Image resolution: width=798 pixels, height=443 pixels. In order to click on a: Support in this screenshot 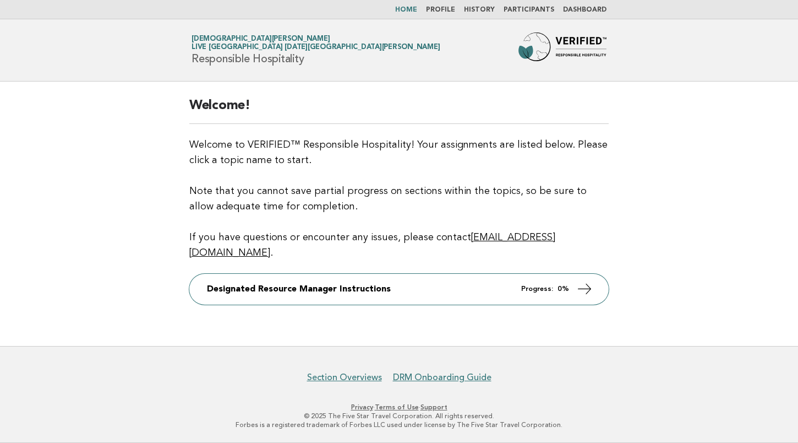, I will do `click(434, 407)`.